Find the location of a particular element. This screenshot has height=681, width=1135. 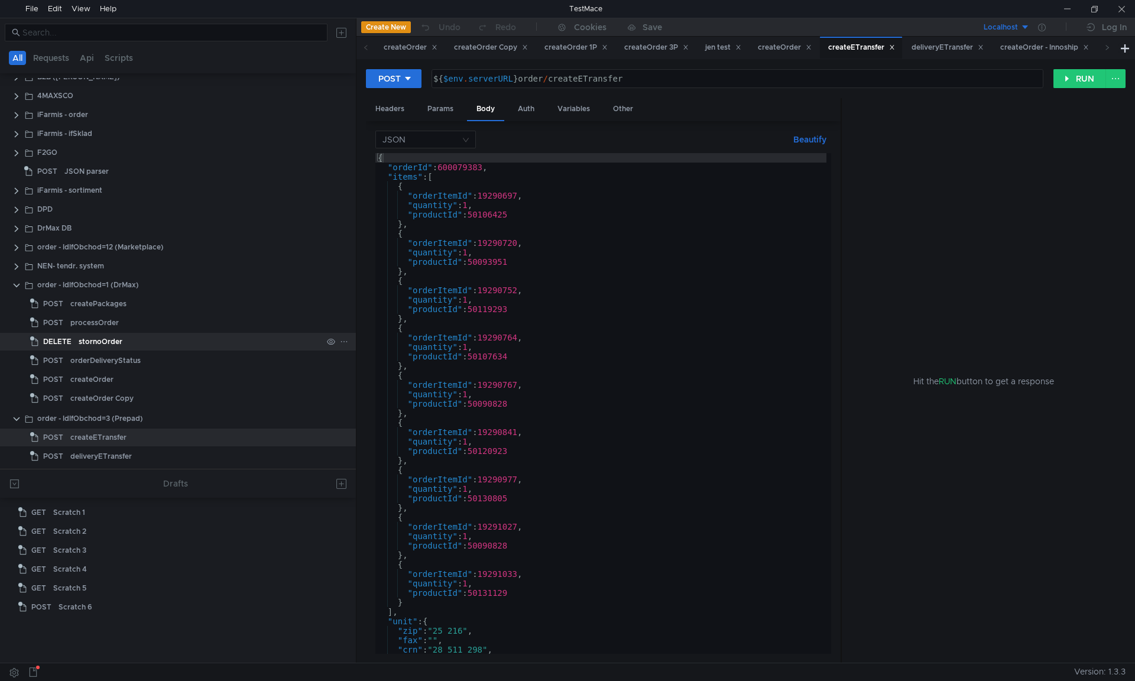

button: Beautify is located at coordinates (810, 139).